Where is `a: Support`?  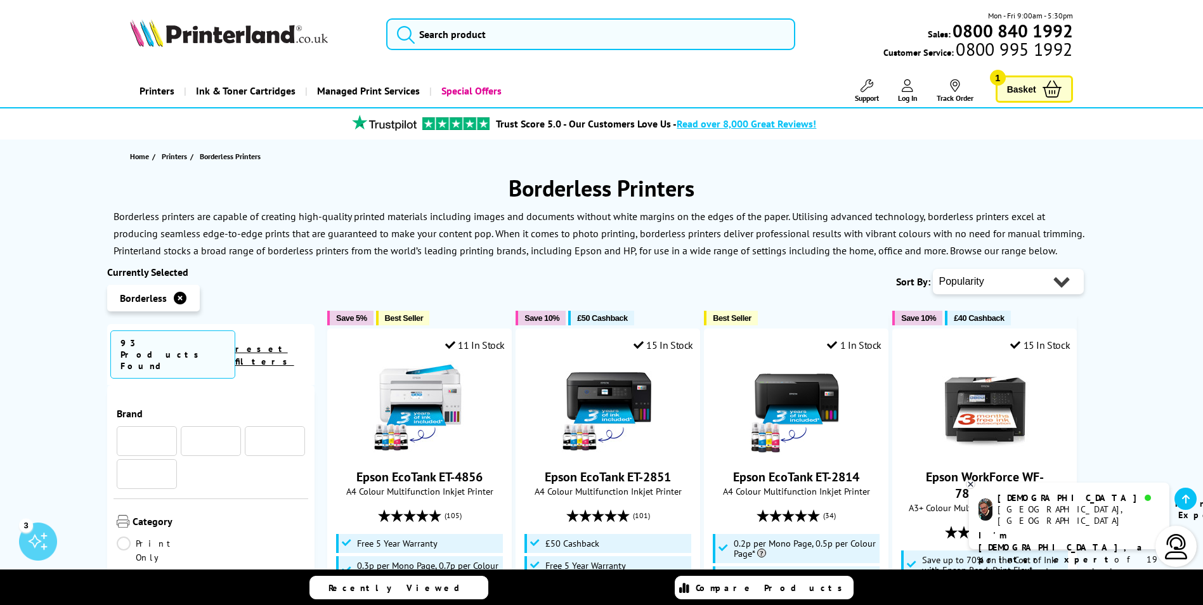
a: Support is located at coordinates (867, 91).